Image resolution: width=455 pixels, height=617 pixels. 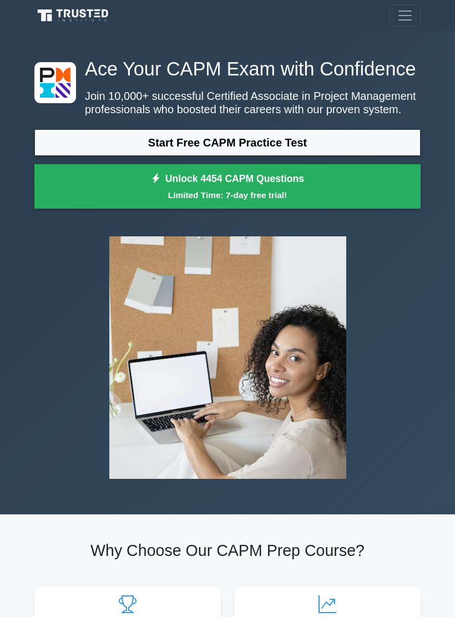 I want to click on p: Join 10,000+ successful Certified Associate in Project Management professionals who boosted their..., so click(x=228, y=103).